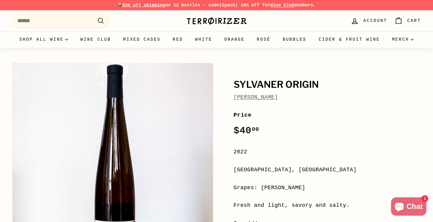  What do you see at coordinates (204, 40) in the screenshot?
I see `a: White` at bounding box center [204, 40].